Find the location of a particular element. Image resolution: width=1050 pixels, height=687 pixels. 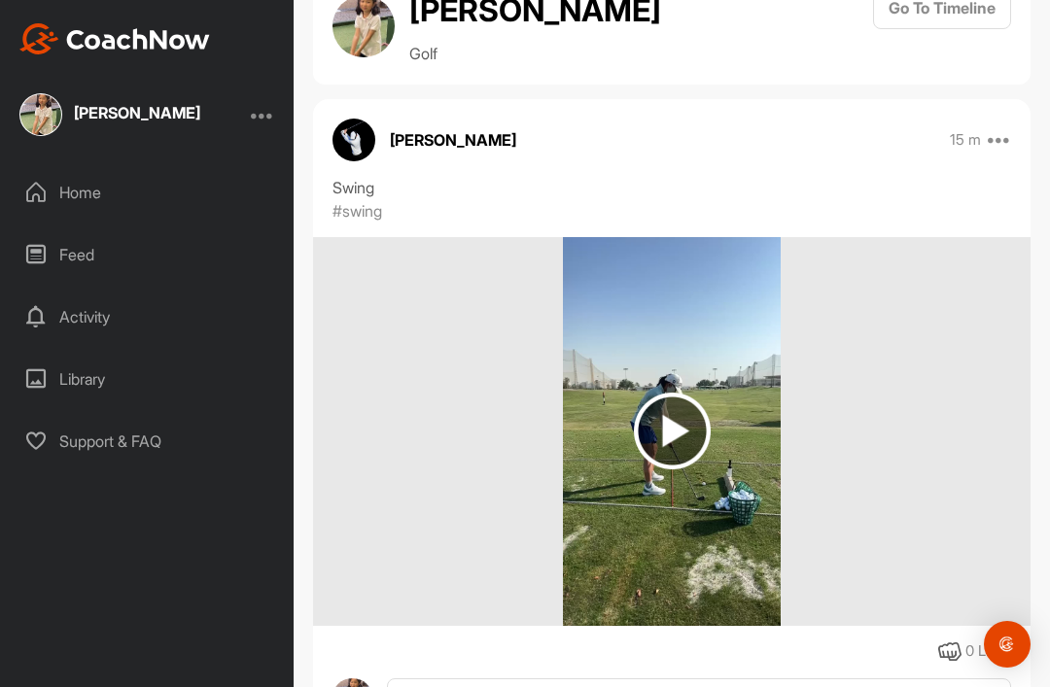

img: media is located at coordinates (671, 432).